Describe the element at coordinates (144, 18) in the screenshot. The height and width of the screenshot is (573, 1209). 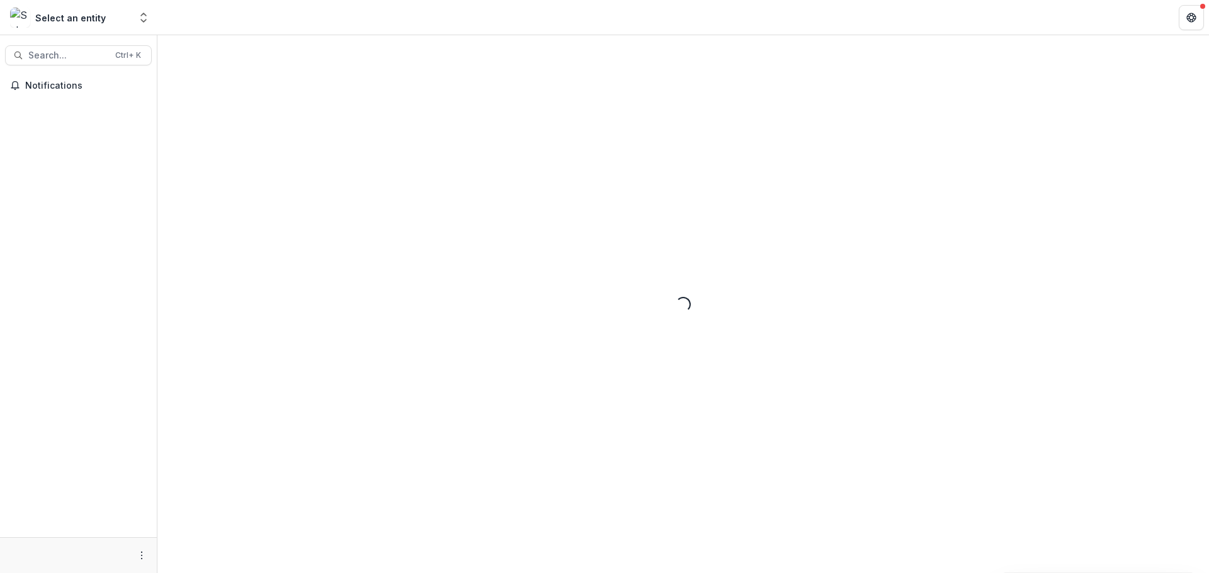
I see `button: Open entity switcher` at that location.